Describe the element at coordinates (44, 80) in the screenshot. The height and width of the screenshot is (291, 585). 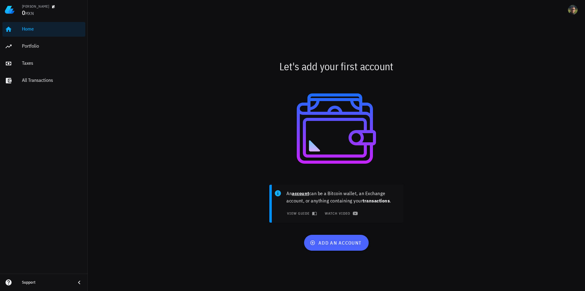
I see `a: All Transactions` at that location.